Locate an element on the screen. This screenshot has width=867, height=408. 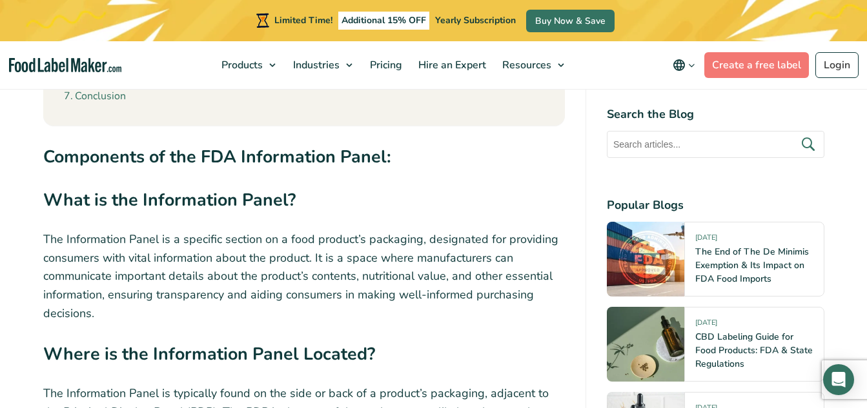
a: Create a free label is located at coordinates (756, 65).